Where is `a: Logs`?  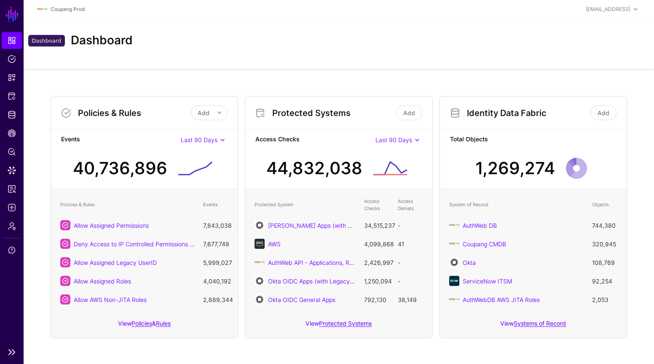 a: Logs is located at coordinates (12, 207).